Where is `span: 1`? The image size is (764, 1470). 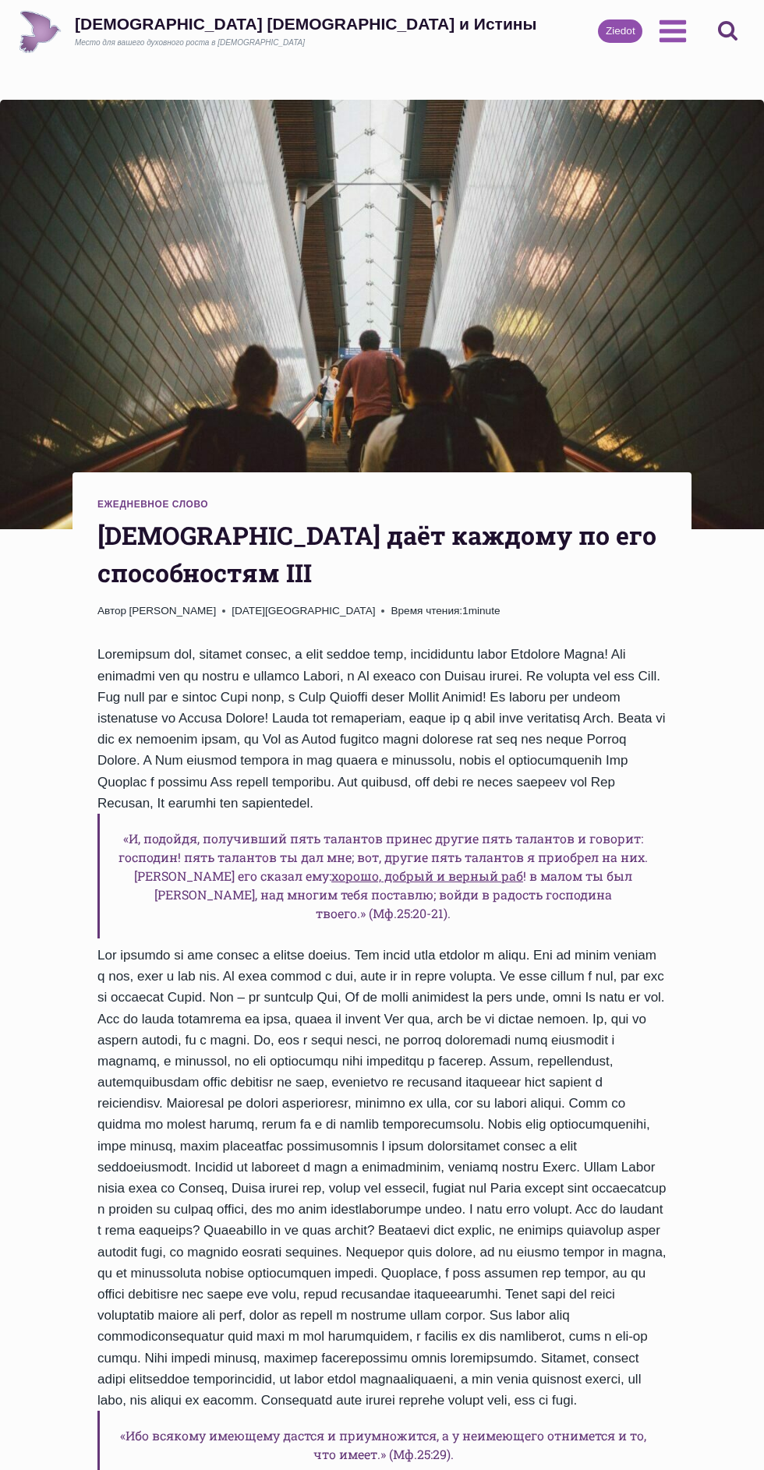
span: 1 is located at coordinates (445, 611).